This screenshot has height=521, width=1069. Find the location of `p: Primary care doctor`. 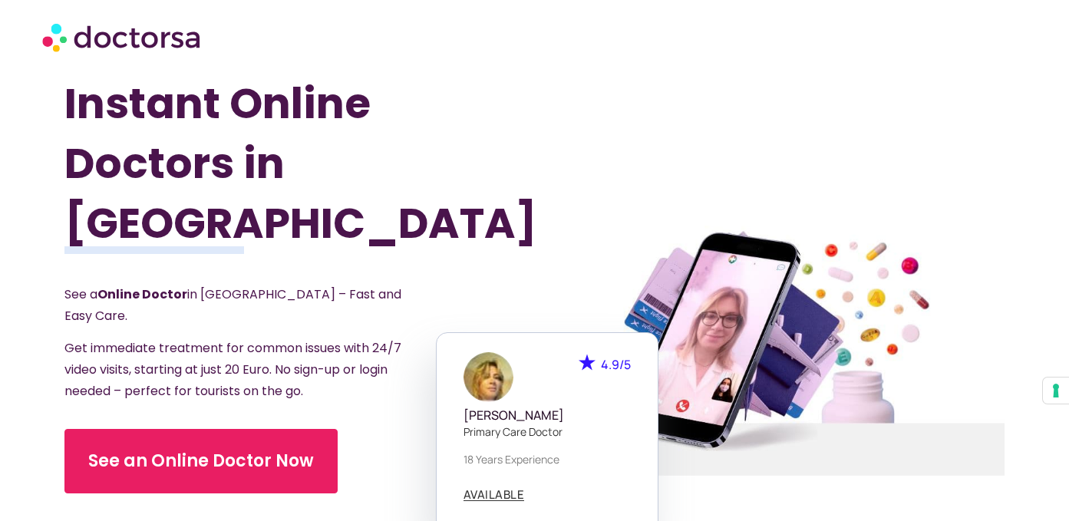

p: Primary care doctor is located at coordinates (547, 431).